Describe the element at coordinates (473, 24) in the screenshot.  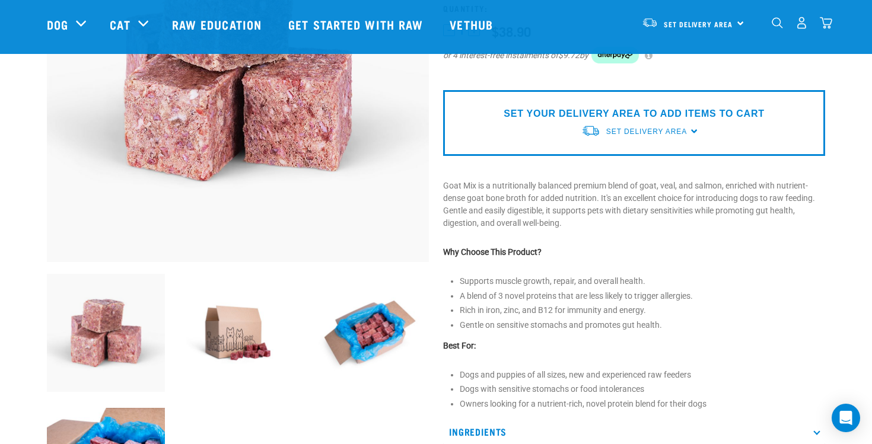
I see `a: Vethub` at that location.